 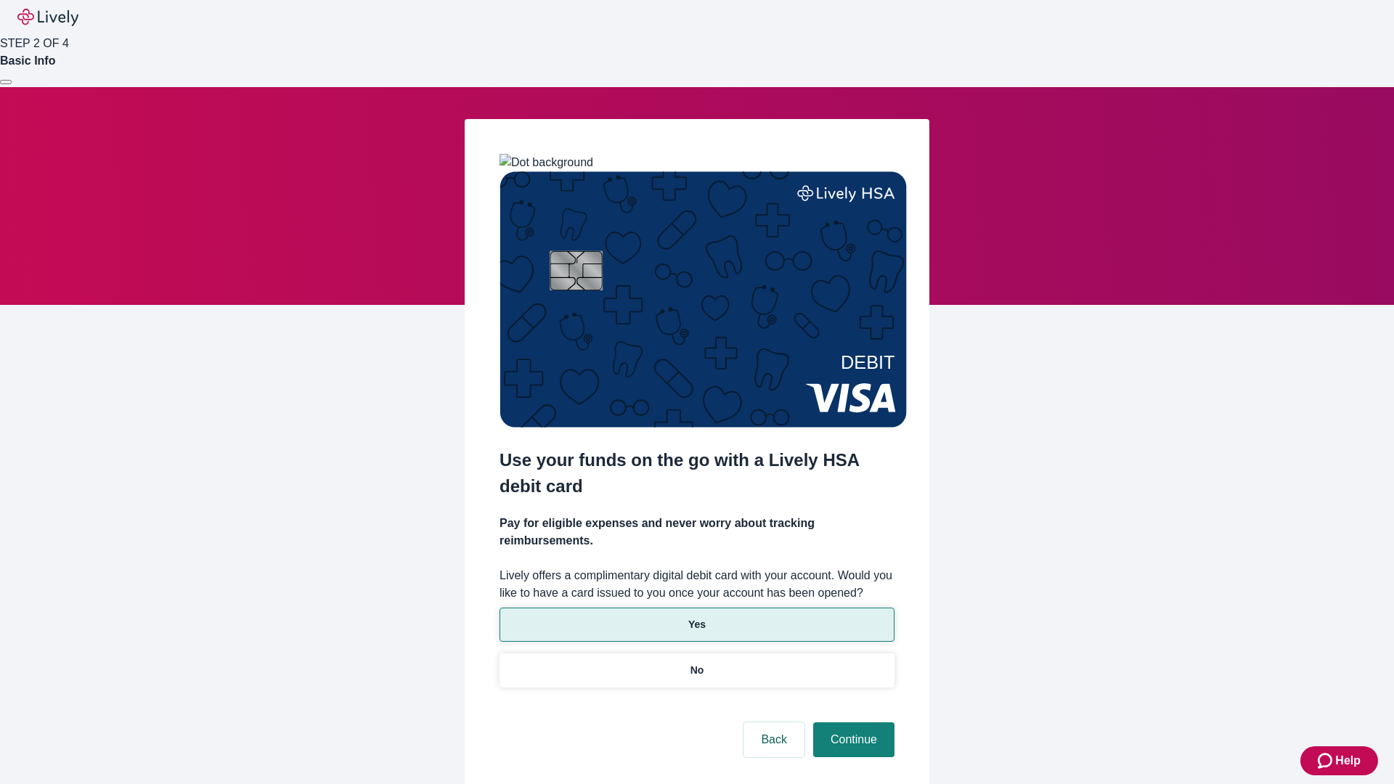 I want to click on p: Yes, so click(x=697, y=624).